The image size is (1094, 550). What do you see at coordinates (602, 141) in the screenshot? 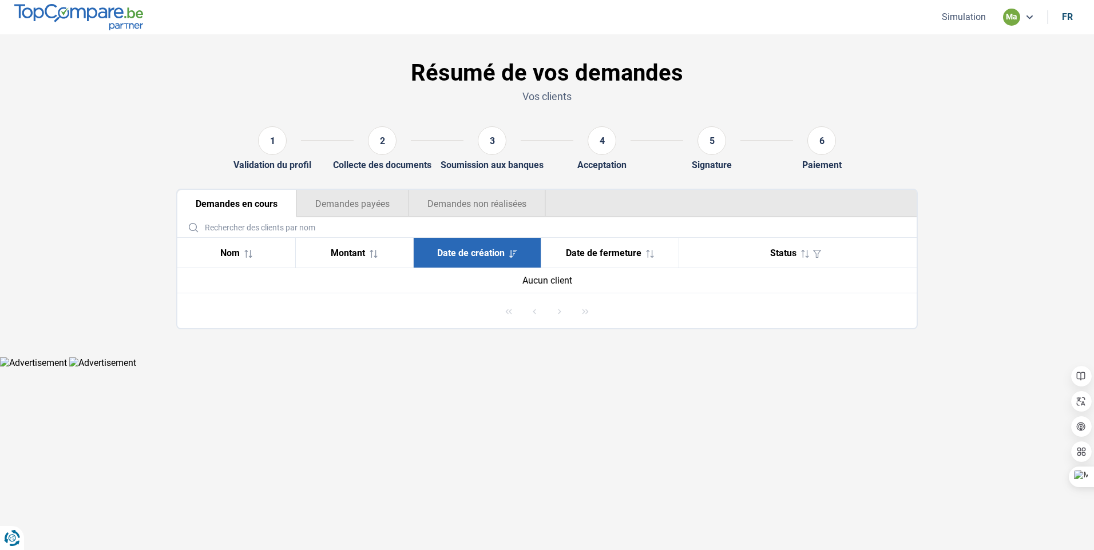
I see `div: 4` at bounding box center [602, 141].